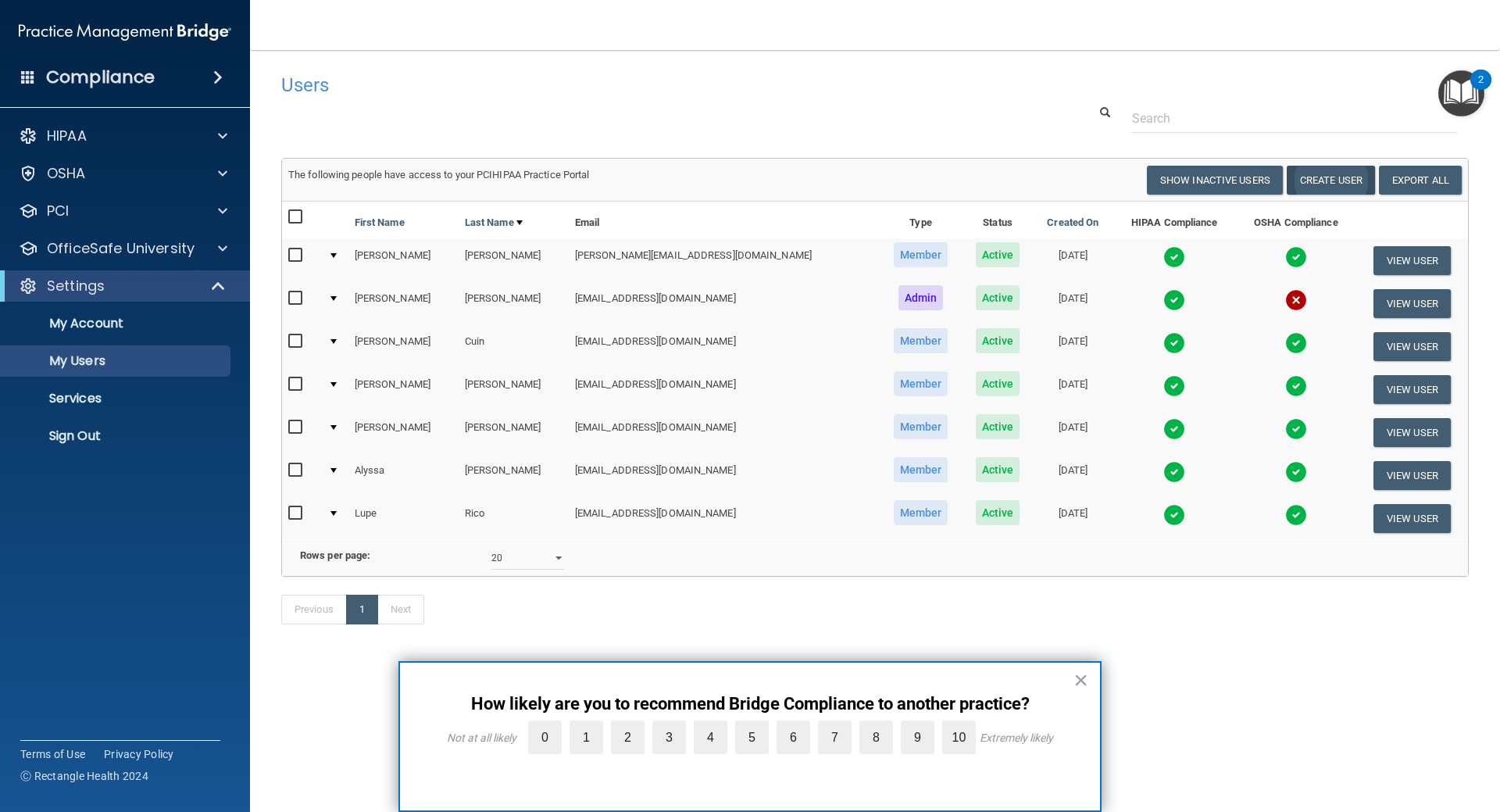 This screenshot has width=1500, height=812. I want to click on span: Admin, so click(921, 298).